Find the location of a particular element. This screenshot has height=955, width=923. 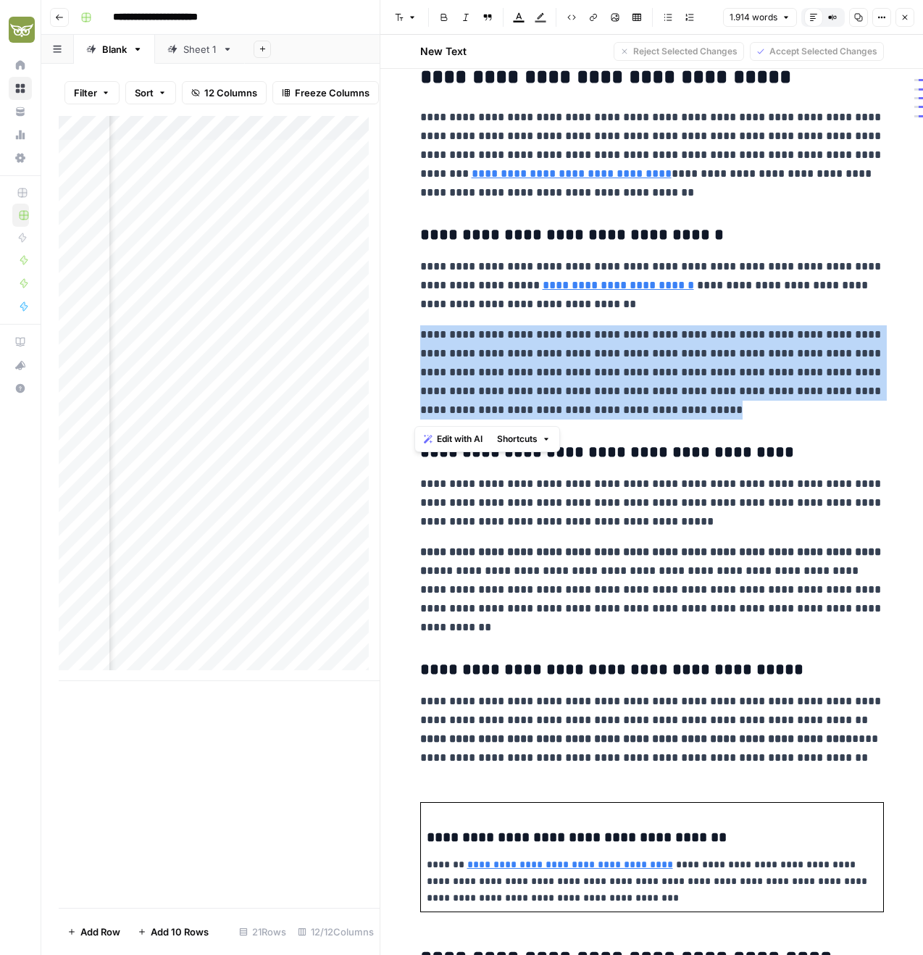

a: Browse is located at coordinates (20, 88).